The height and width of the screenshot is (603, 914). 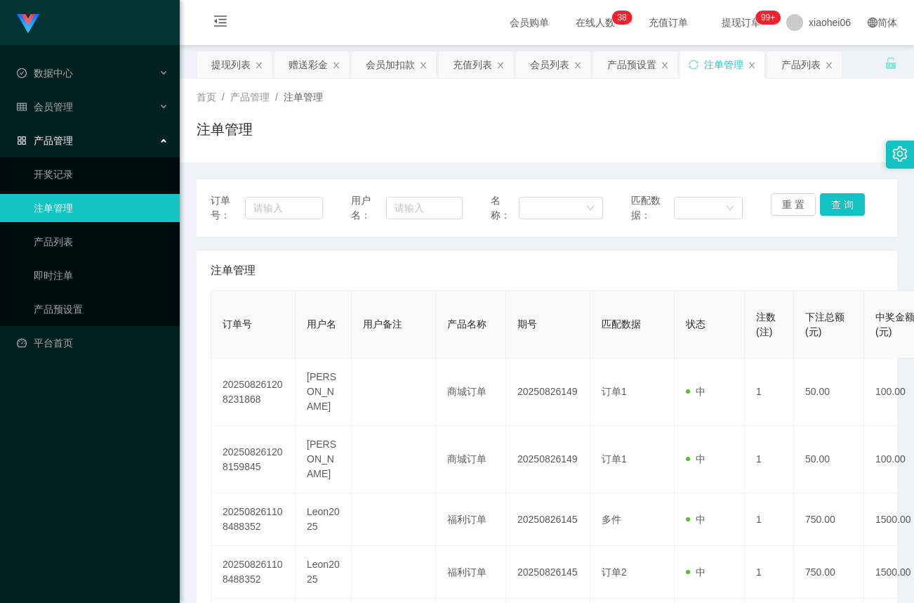 What do you see at coordinates (225, 129) in the screenshot?
I see `h1: 注单管理` at bounding box center [225, 129].